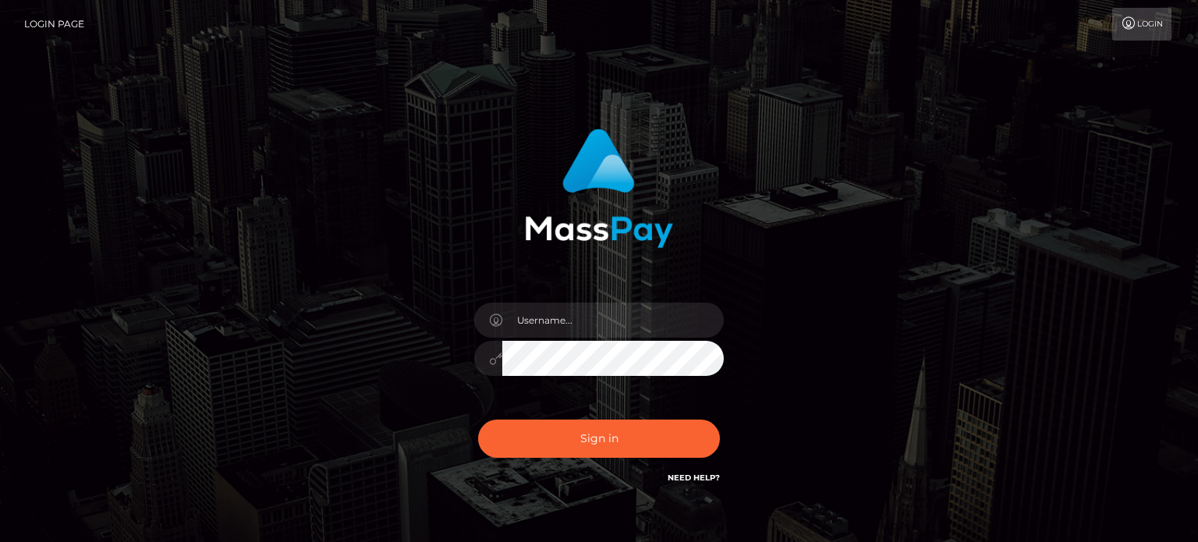 This screenshot has height=542, width=1198. I want to click on a: Need Help?, so click(694, 477).